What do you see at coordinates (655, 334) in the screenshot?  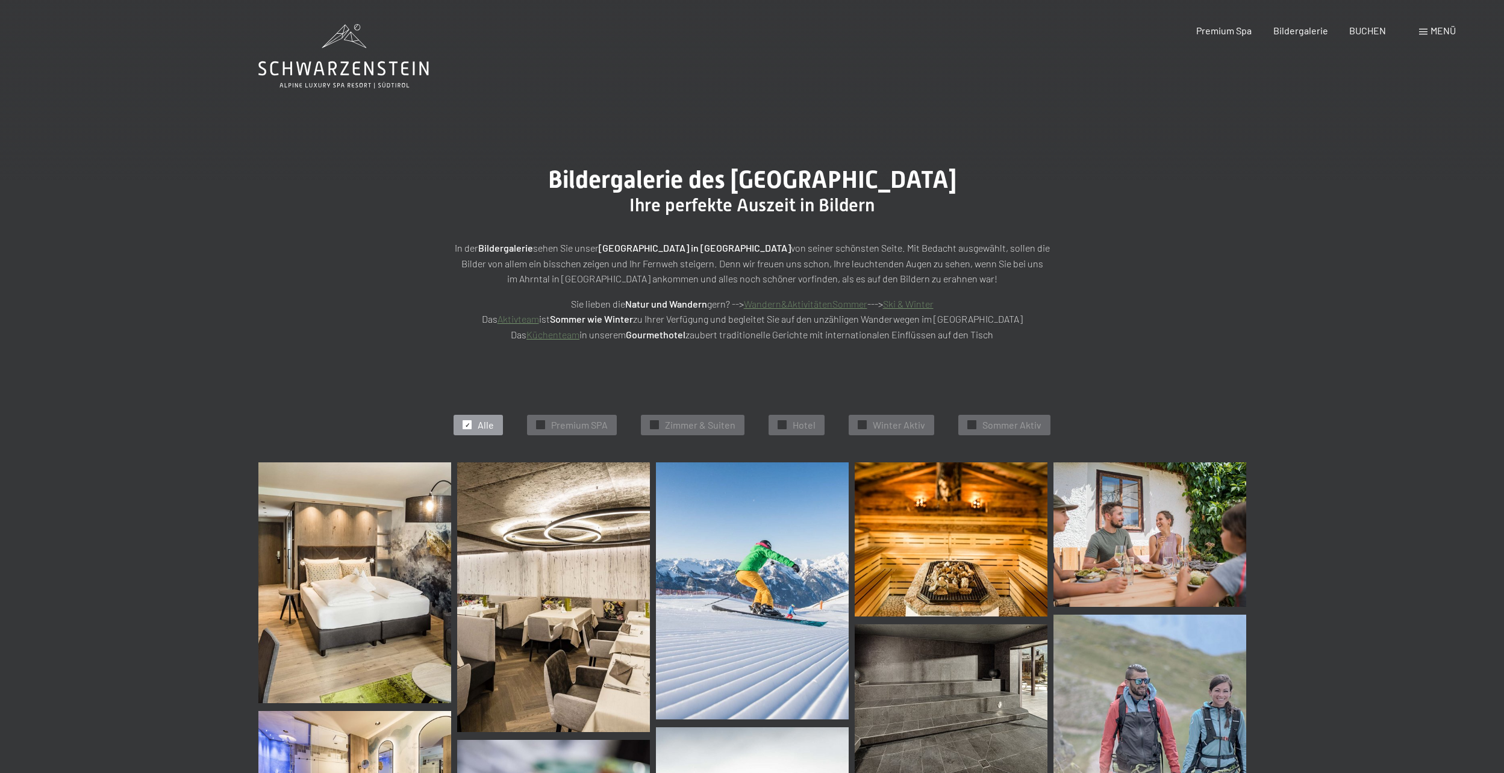 I see `strong: Gourmethotel` at bounding box center [655, 334].